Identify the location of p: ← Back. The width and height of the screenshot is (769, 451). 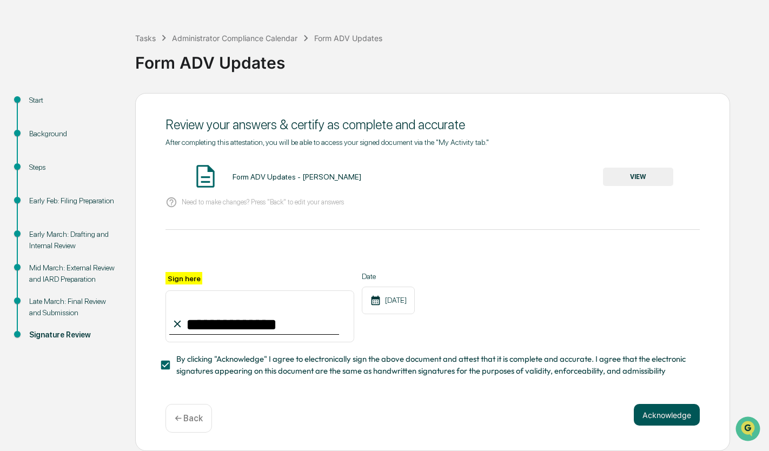
(189, 418).